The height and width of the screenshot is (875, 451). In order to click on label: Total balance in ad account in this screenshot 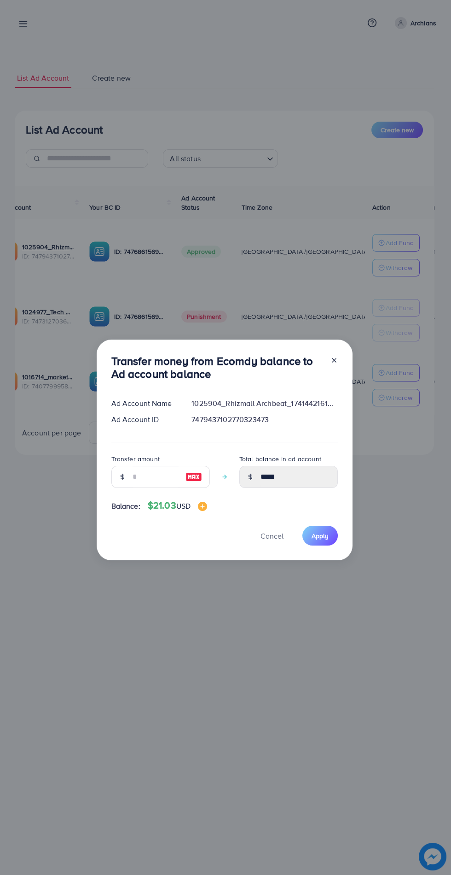, I will do `click(281, 459)`.